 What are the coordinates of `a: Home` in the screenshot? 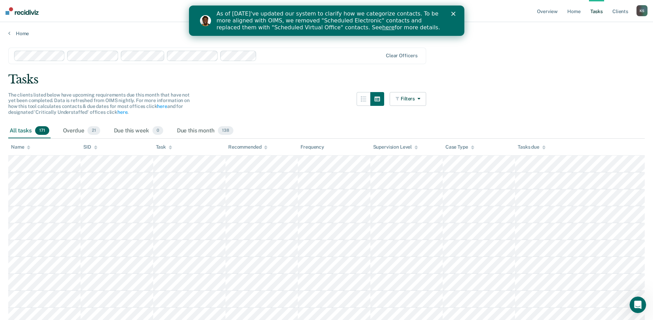 It's located at (327, 33).